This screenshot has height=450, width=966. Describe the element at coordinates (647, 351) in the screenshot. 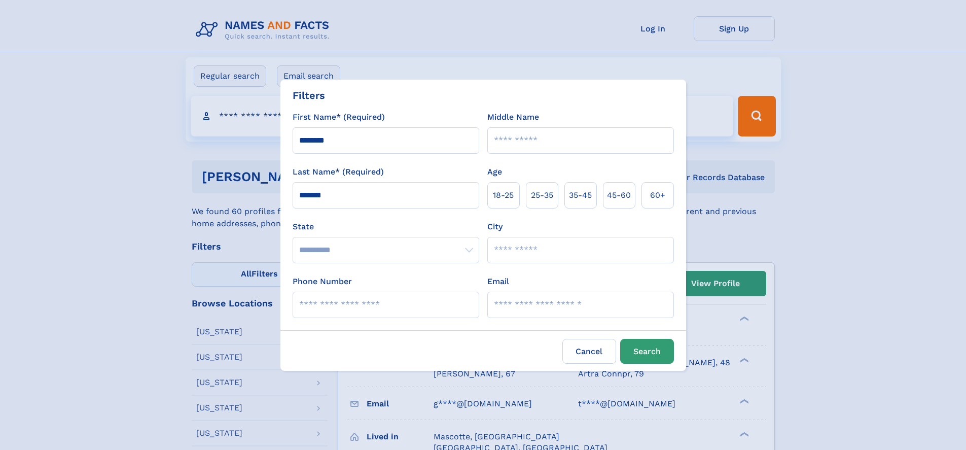

I see `button: Search` at that location.